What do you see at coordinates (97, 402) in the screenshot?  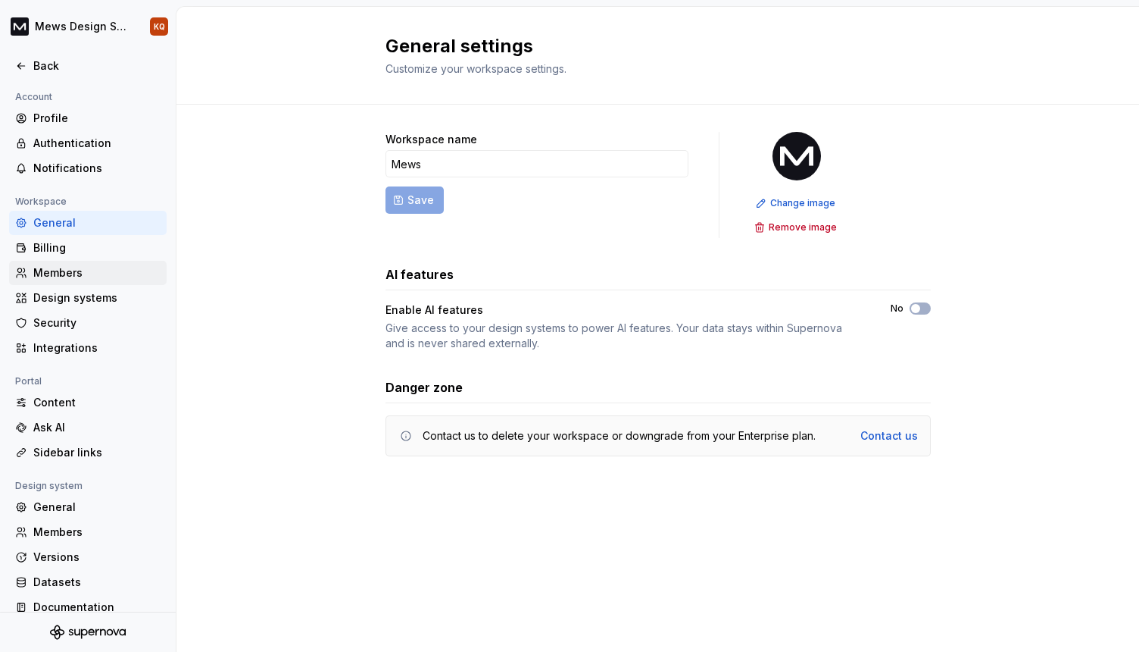 I see `div: Content` at bounding box center [97, 402].